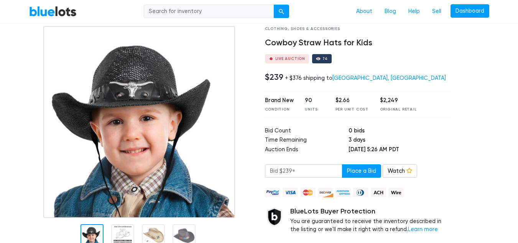  Describe the element at coordinates (279, 100) in the screenshot. I see `div: Brand New` at that location.